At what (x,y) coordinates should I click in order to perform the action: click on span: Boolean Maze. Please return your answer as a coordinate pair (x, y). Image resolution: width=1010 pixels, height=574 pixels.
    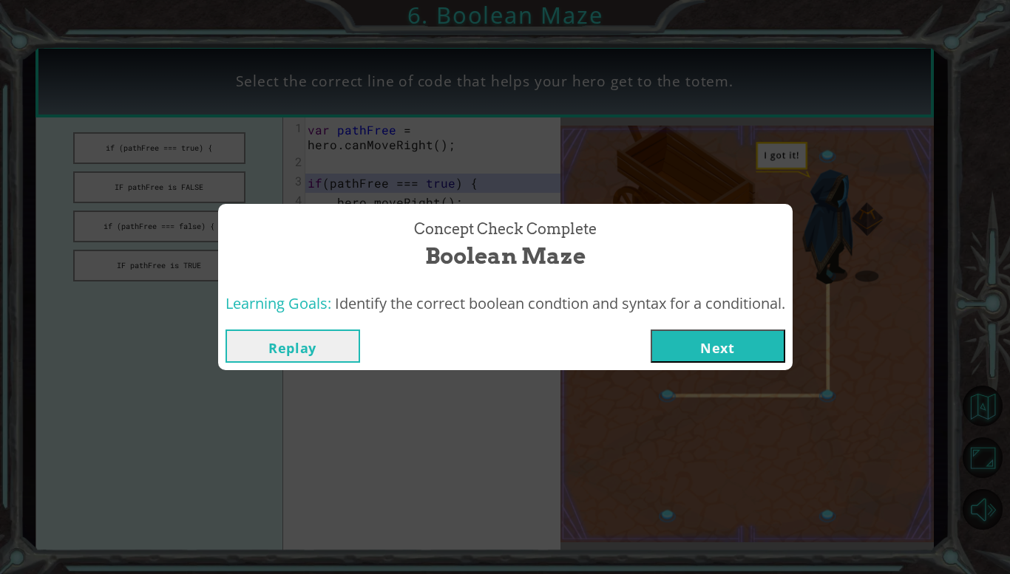
    Looking at the image, I should click on (505, 256).